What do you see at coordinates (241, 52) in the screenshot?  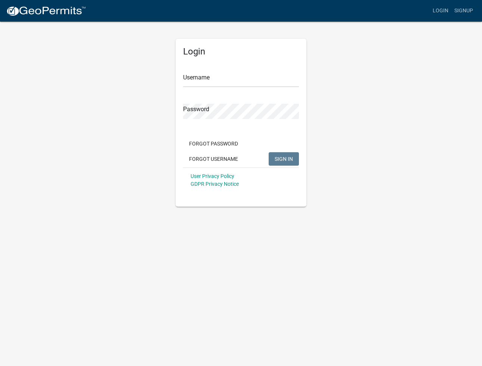 I see `h5: Login` at bounding box center [241, 52].